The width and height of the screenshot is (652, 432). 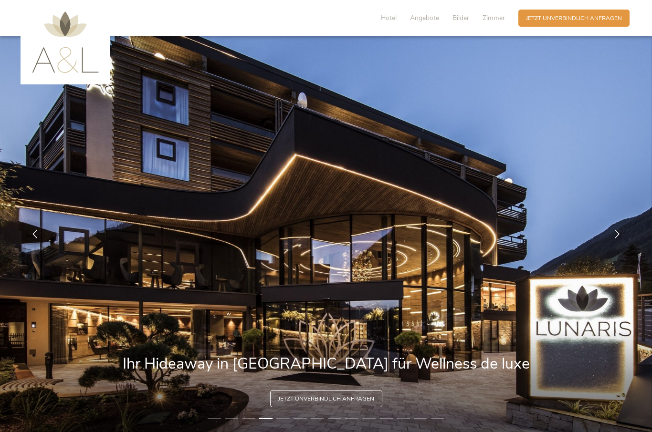 I want to click on span: Hotel, so click(x=388, y=18).